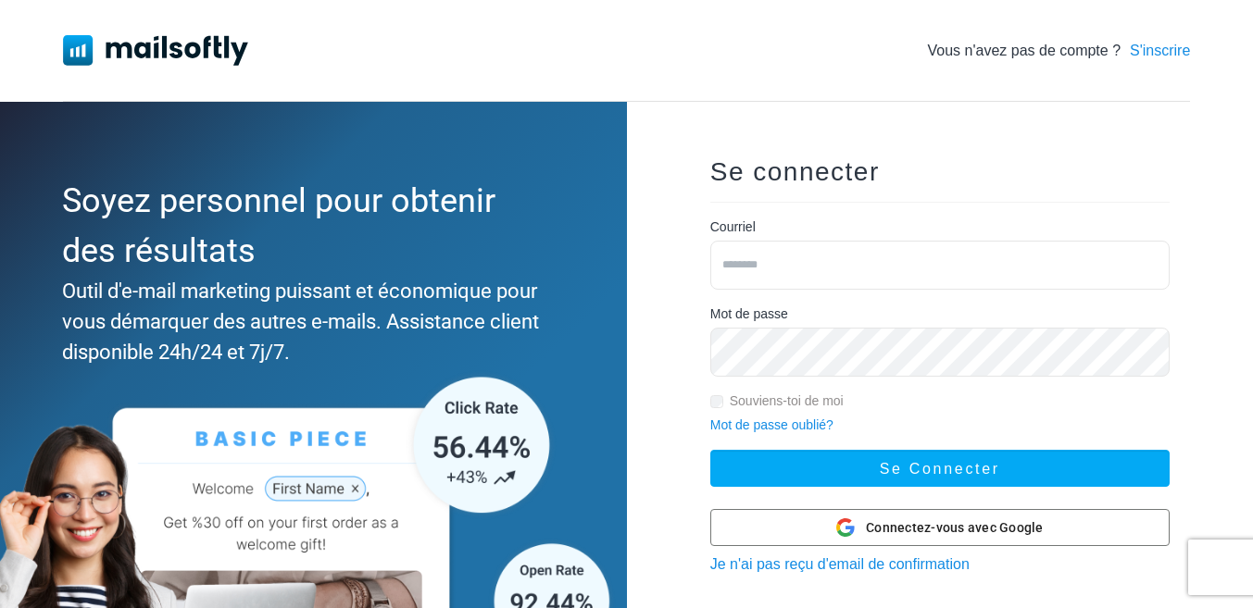 Image resolution: width=1253 pixels, height=608 pixels. Describe the element at coordinates (1160, 50) in the screenshot. I see `font: S'inscrire` at that location.